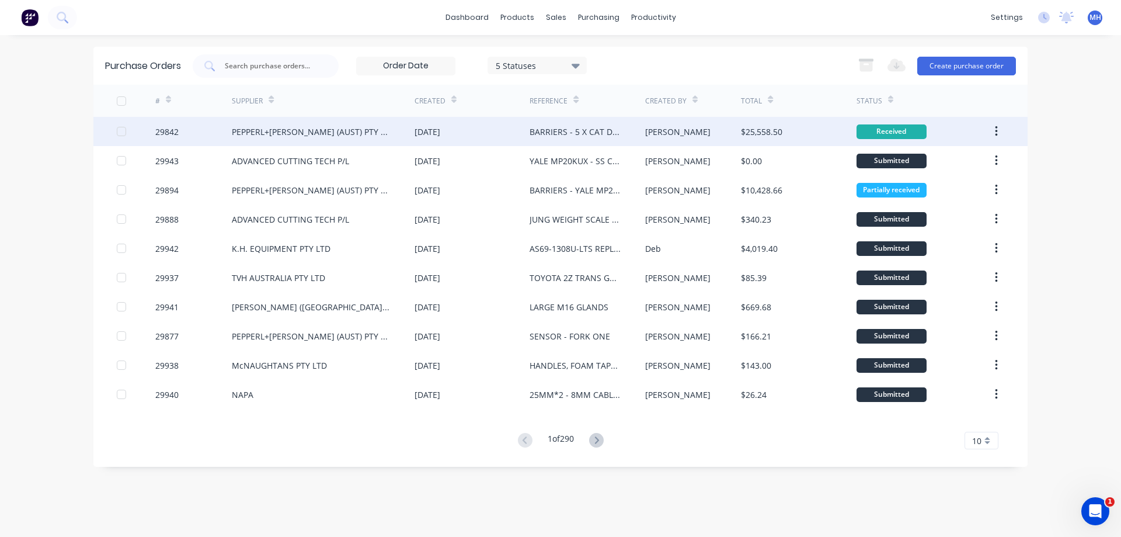 This screenshot has width=1121, height=537. I want to click on div: Deb, so click(653, 248).